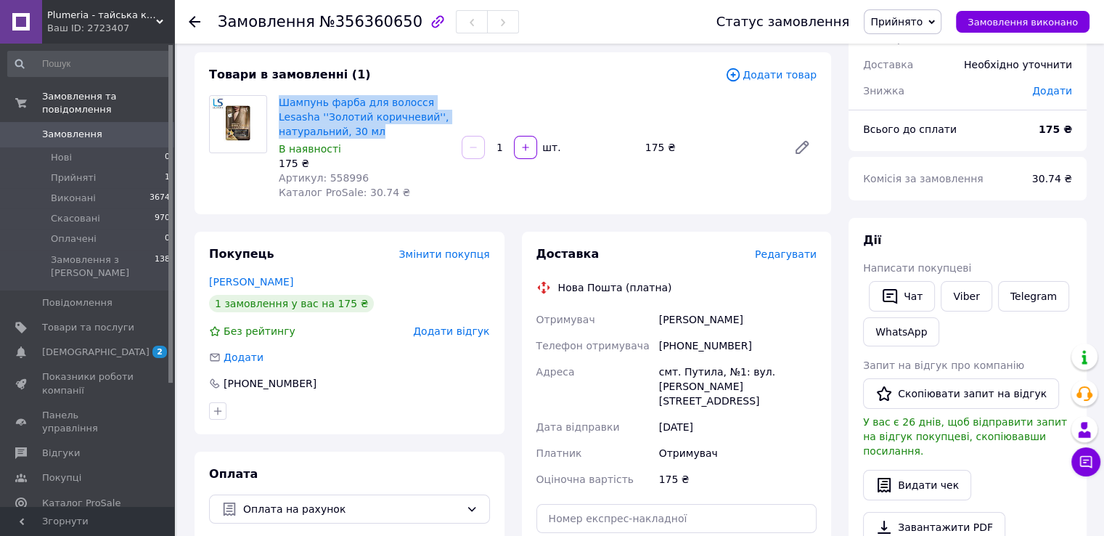 The height and width of the screenshot is (536, 1104). I want to click on span: Каталог ProSale: 30.74 ₴, so click(344, 192).